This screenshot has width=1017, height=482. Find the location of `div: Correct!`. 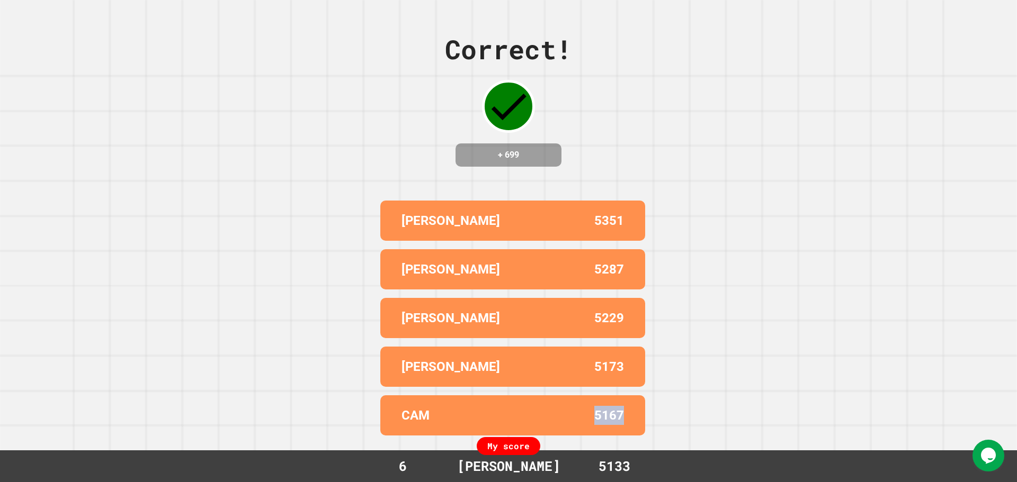

div: Correct! is located at coordinates (508, 49).